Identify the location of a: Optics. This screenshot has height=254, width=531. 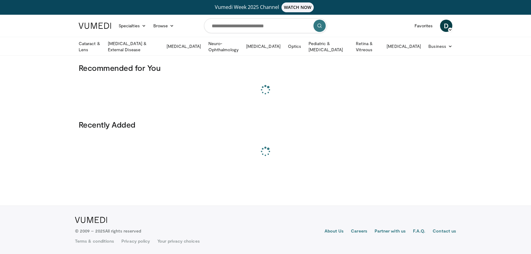
(294, 46).